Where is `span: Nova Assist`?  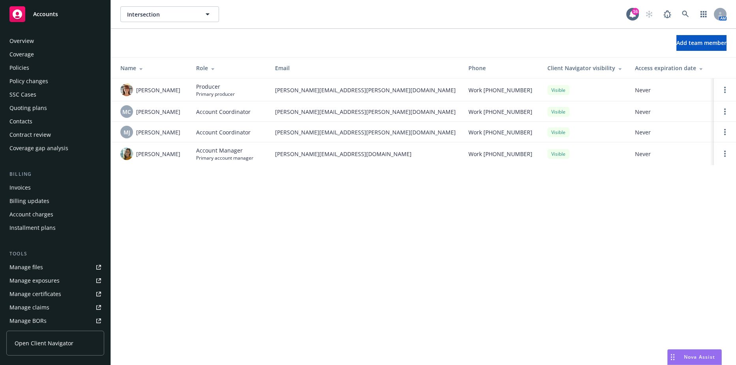
span: Nova Assist is located at coordinates (699, 357).